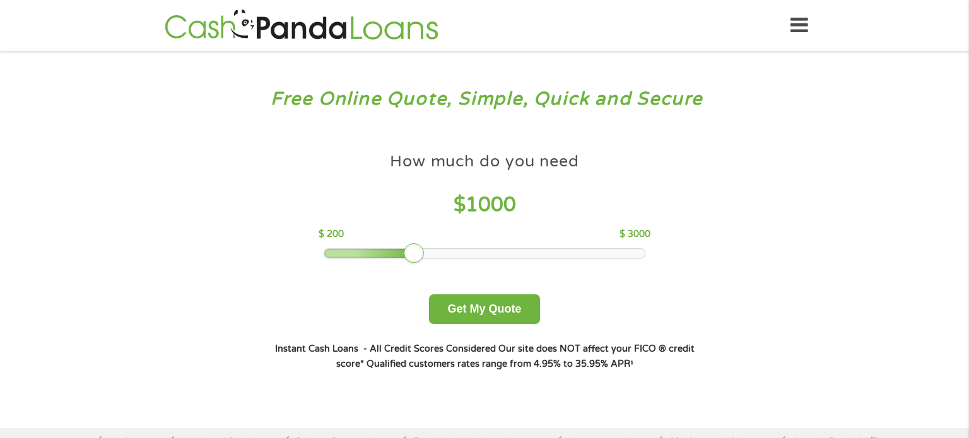 The width and height of the screenshot is (969, 438). I want to click on button: Get My Quote, so click(484, 309).